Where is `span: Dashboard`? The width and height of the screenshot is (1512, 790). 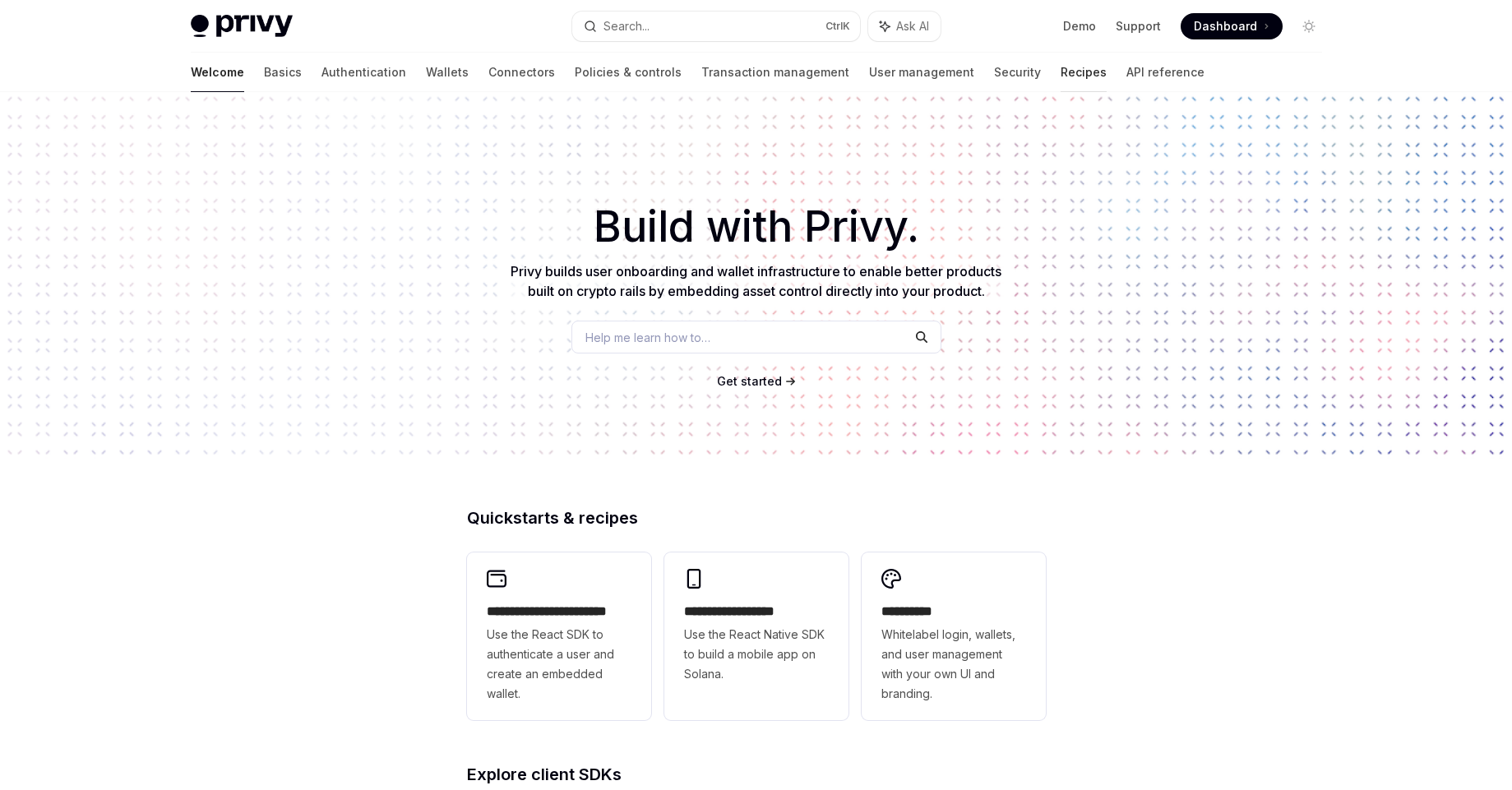 span: Dashboard is located at coordinates (1226, 27).